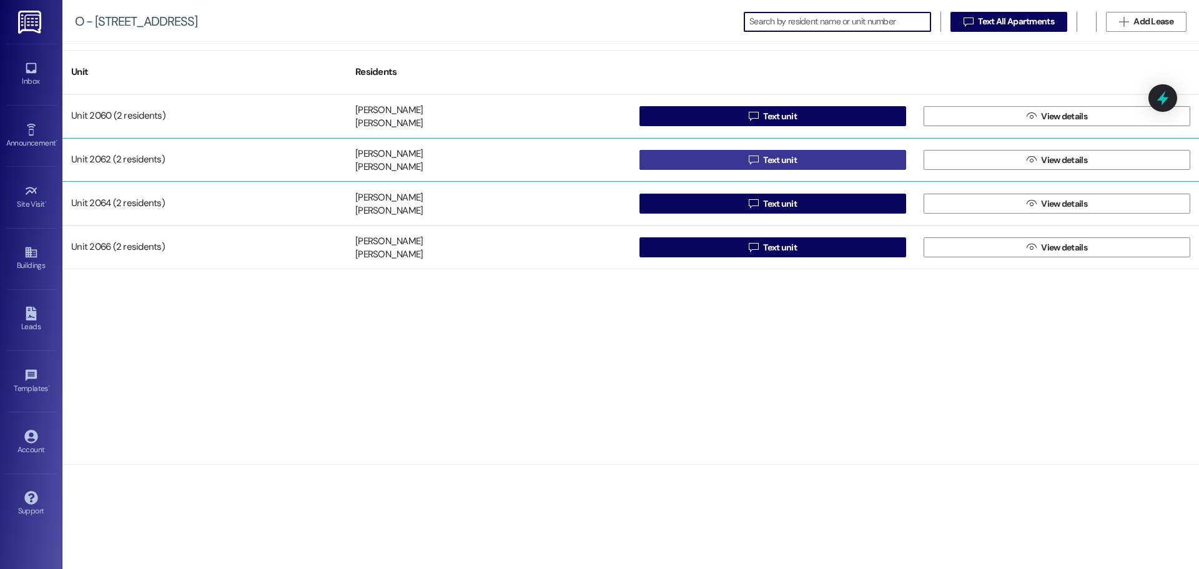  I want to click on a: Templates •, so click(31, 381).